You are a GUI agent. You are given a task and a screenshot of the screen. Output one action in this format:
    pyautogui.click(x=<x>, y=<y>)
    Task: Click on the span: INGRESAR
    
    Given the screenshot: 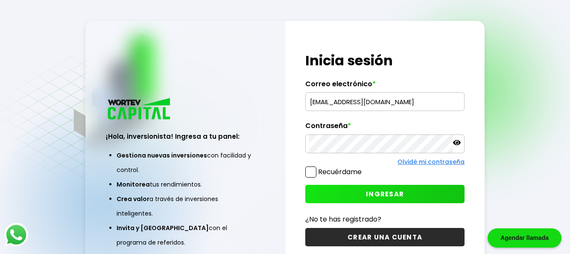 What is the action you would take?
    pyautogui.click(x=385, y=194)
    